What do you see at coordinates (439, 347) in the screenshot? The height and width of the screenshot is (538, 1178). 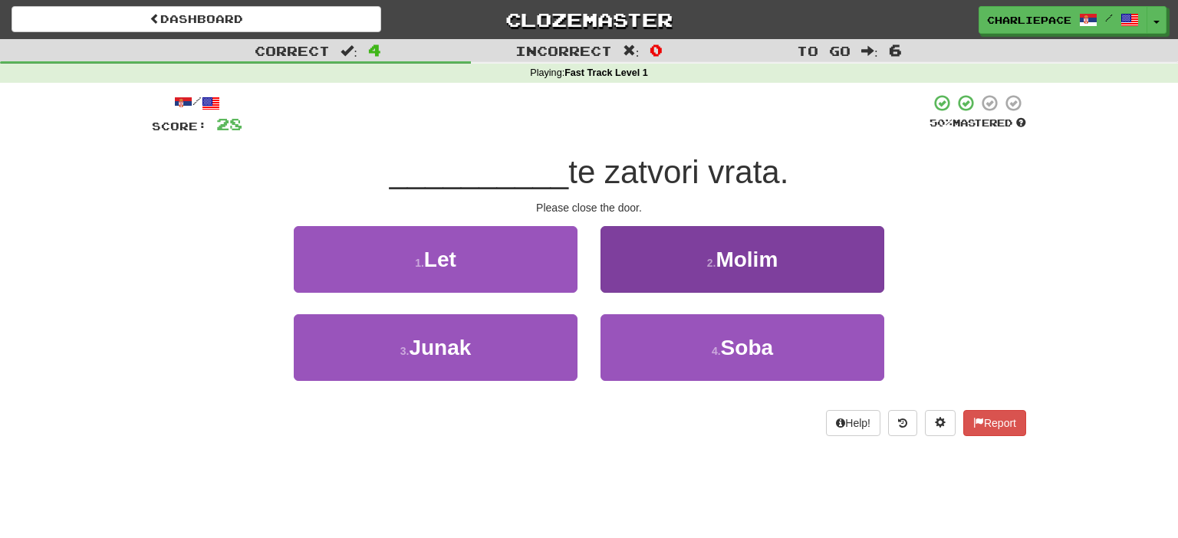 I see `span: Junak` at bounding box center [439, 347].